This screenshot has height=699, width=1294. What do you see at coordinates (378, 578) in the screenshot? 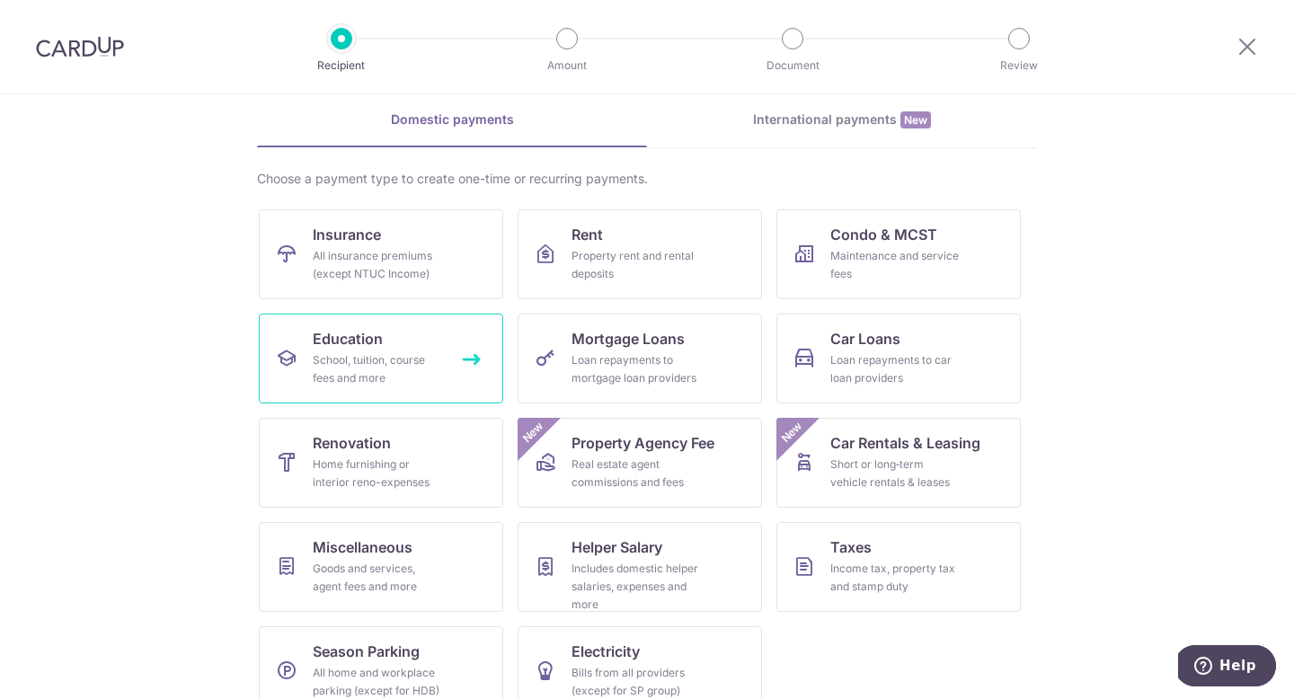
I see `div: Goods and services, agent fees and more` at bounding box center [378, 578].